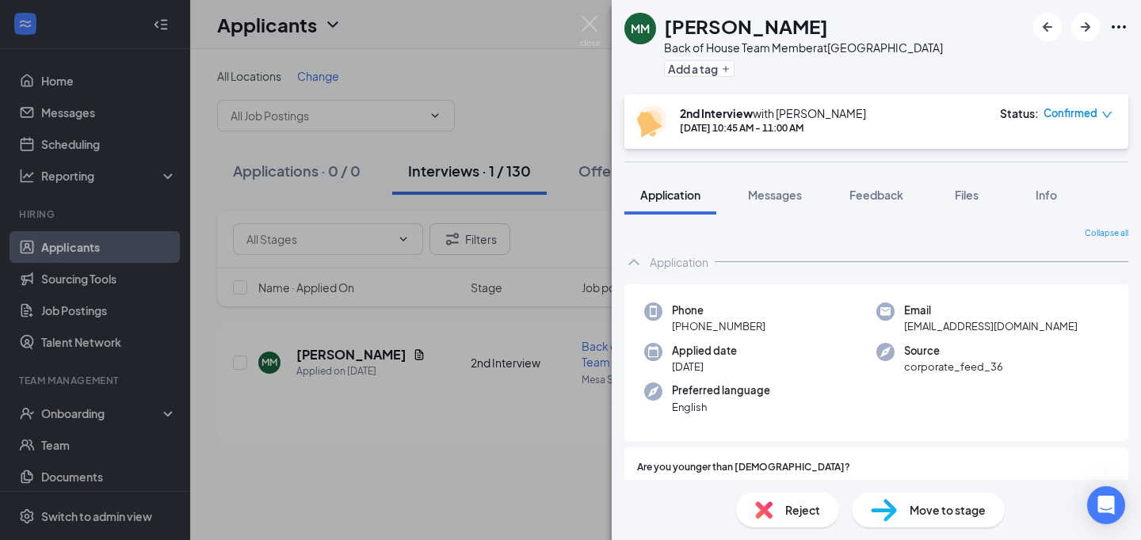 This screenshot has width=1141, height=540. Describe the element at coordinates (1106, 234) in the screenshot. I see `span: Collapse all` at that location.